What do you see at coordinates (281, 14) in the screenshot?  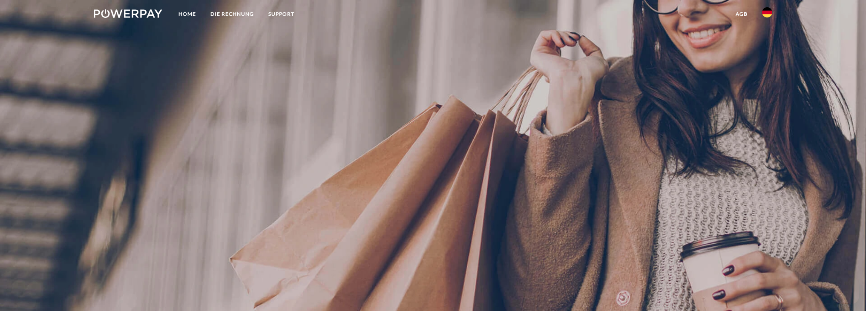 I see `a: SUPPORT` at bounding box center [281, 14].